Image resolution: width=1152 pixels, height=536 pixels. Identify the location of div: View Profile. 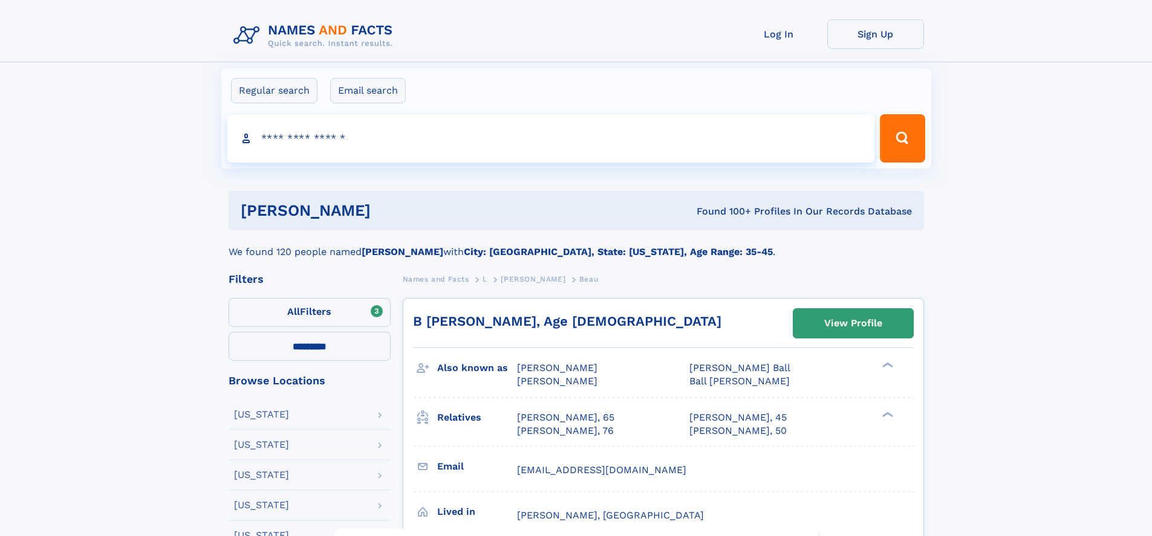
(853, 323).